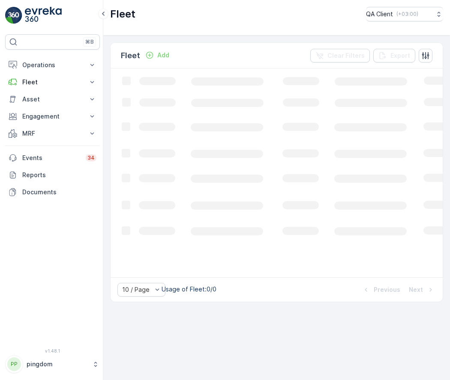  Describe the element at coordinates (387, 290) in the screenshot. I see `p: Previous` at that location.